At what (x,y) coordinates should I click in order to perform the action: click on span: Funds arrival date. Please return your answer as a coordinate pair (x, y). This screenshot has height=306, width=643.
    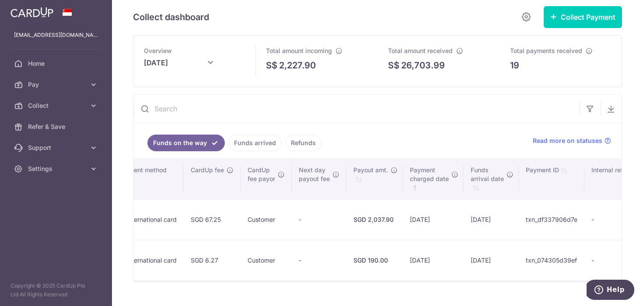
    Looking at the image, I should click on (488, 174).